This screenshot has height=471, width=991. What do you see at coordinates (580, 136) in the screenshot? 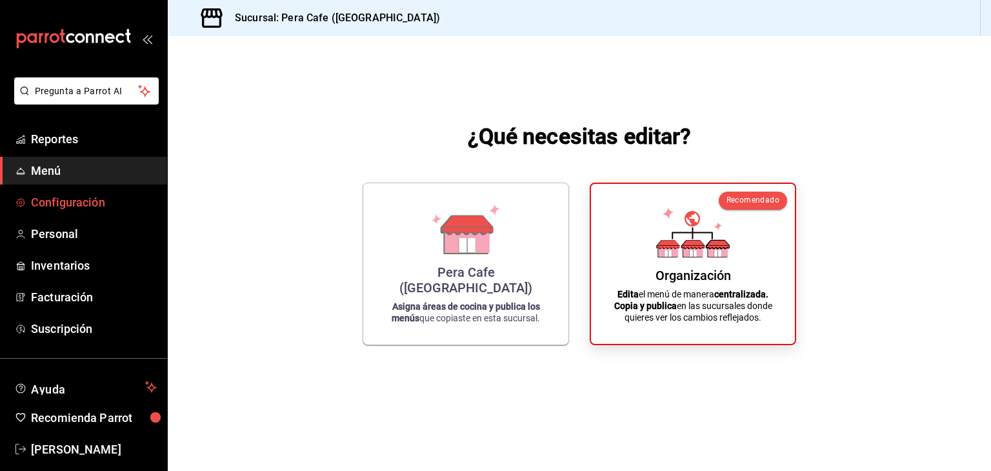
I see `h1: ¿Qué necesitas editar?` at bounding box center [580, 136].